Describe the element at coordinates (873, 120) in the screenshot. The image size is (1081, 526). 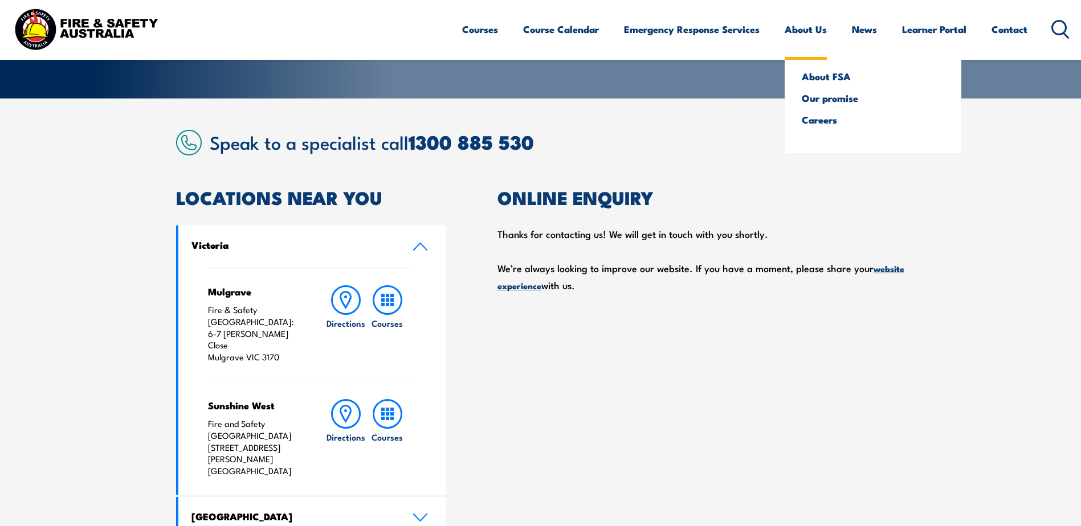
I see `a: Careers` at that location.